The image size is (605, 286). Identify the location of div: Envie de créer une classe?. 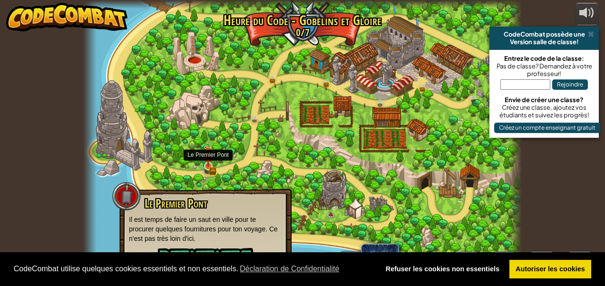
(544, 100).